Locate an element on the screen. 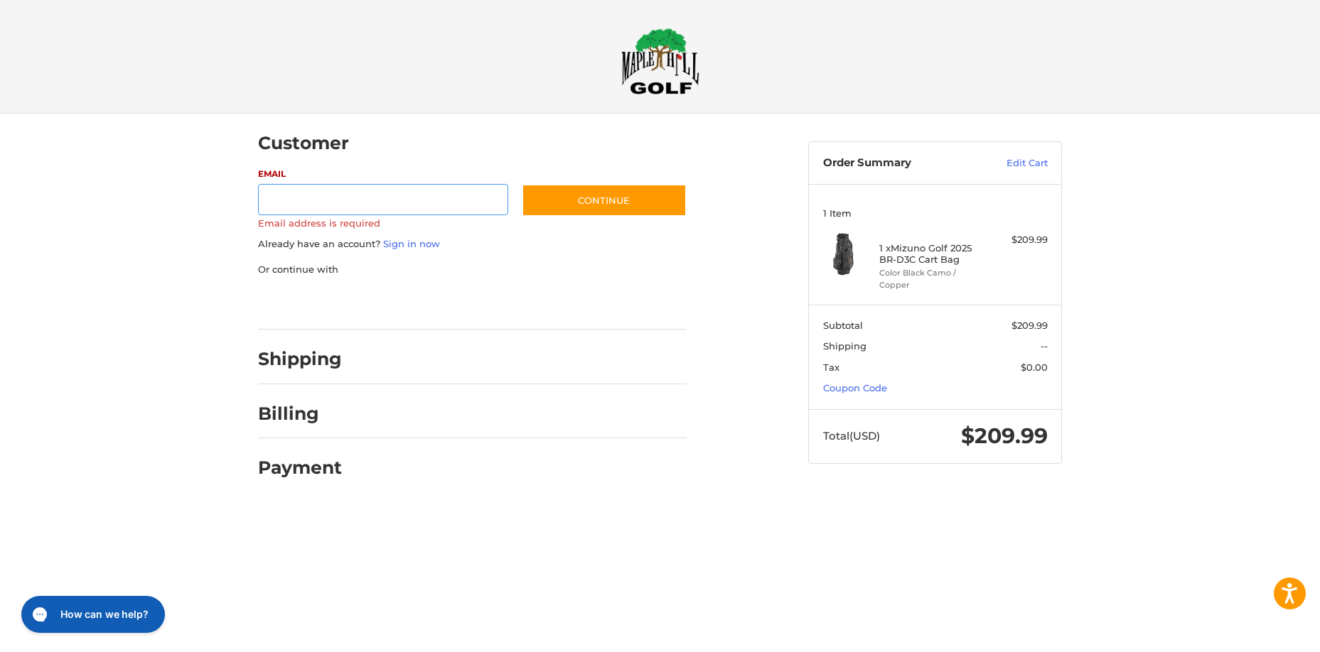 The width and height of the screenshot is (1320, 652). h4: 1 x Mizuno Golf 2025 BR-D3C Cart Bag is located at coordinates (933, 254).